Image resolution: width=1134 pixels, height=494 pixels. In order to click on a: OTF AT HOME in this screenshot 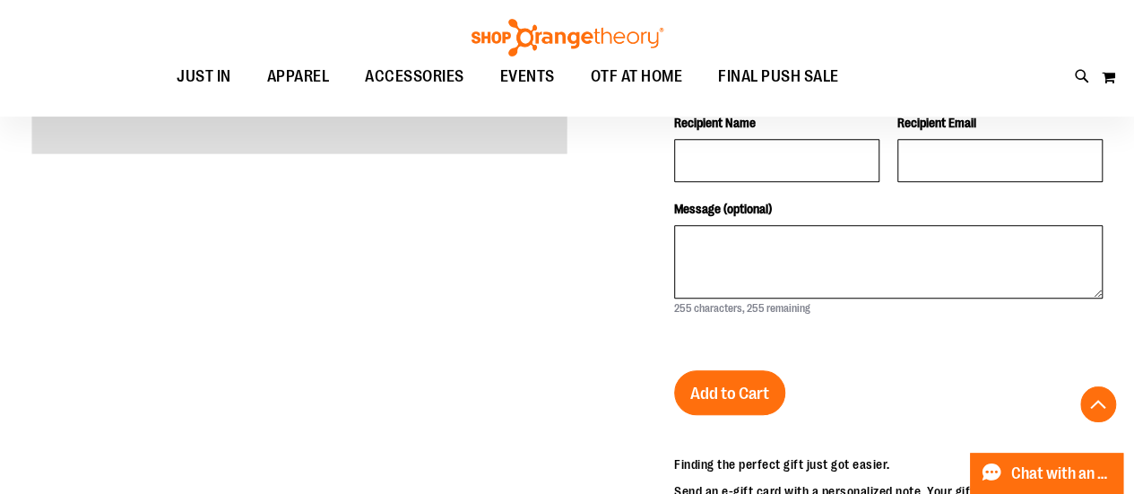, I will do `click(637, 77)`.